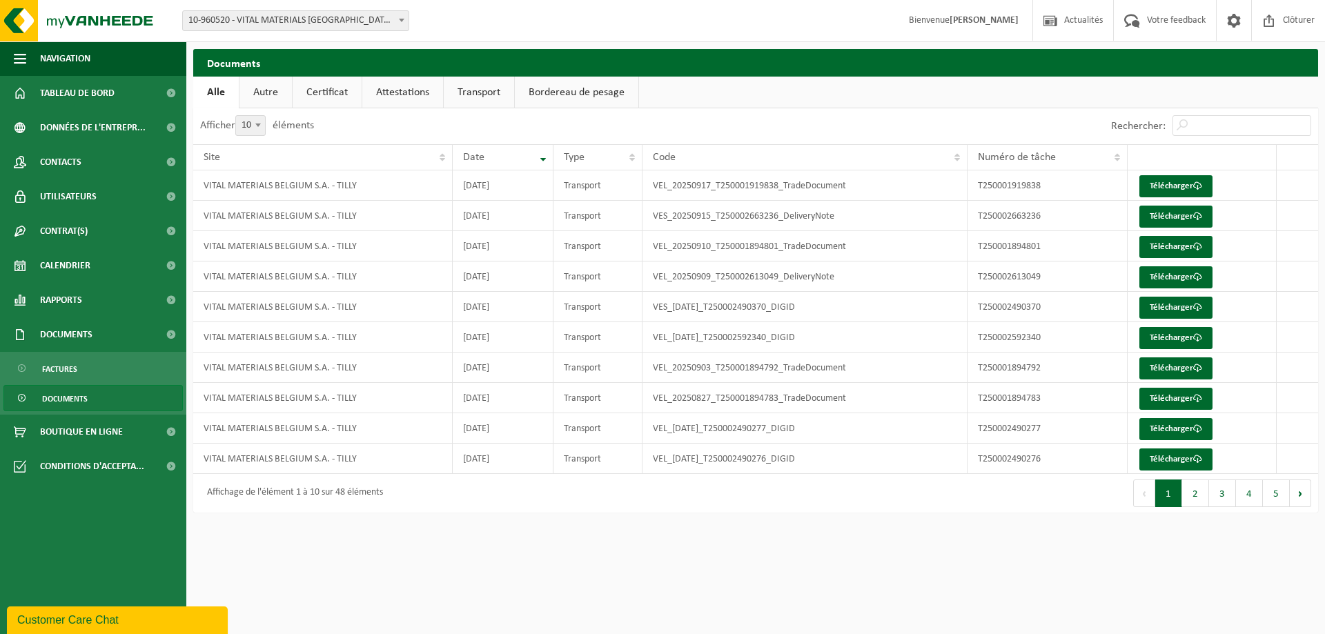 The image size is (1325, 634). I want to click on span: Contrat(s), so click(63, 231).